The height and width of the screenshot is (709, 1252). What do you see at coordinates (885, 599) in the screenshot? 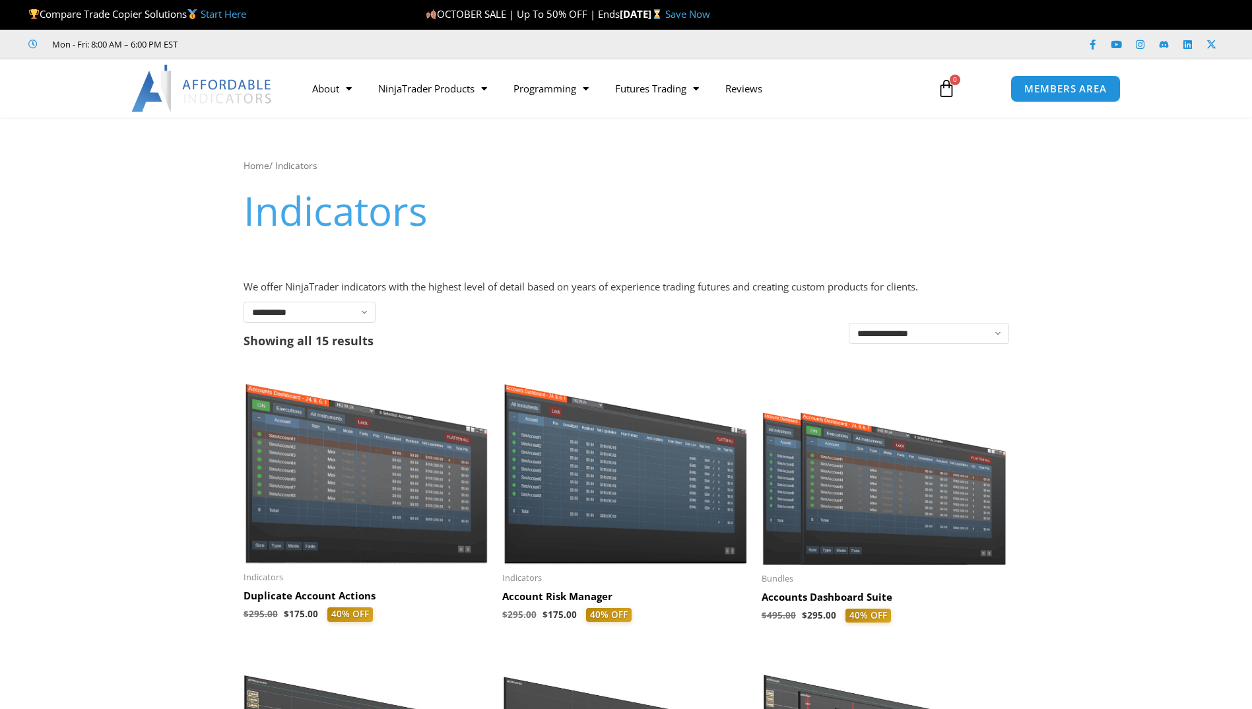
I see `a: Accounts Dashboard Suite` at bounding box center [885, 599].